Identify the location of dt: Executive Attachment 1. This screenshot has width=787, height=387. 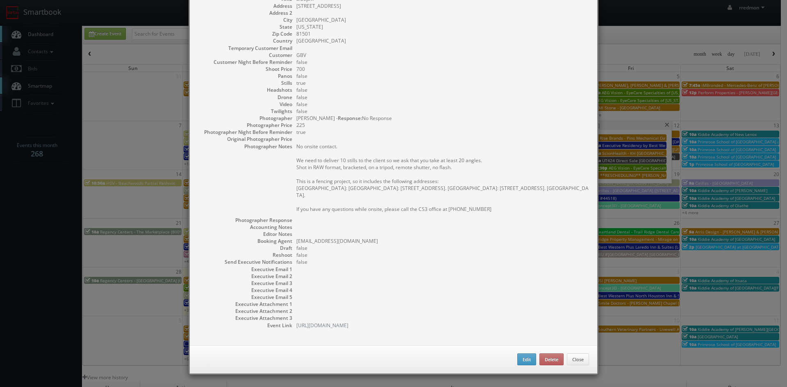
(245, 304).